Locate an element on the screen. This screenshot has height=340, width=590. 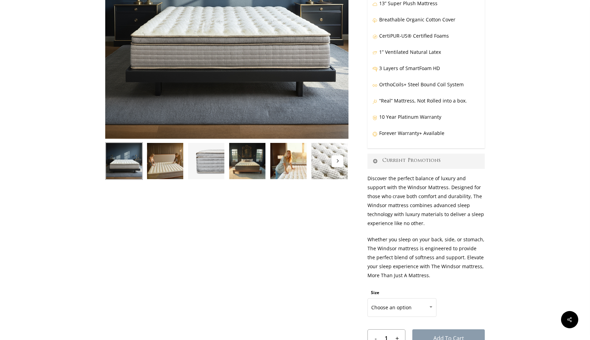
p: Breathable Organic Cotton Cover is located at coordinates (426, 23).